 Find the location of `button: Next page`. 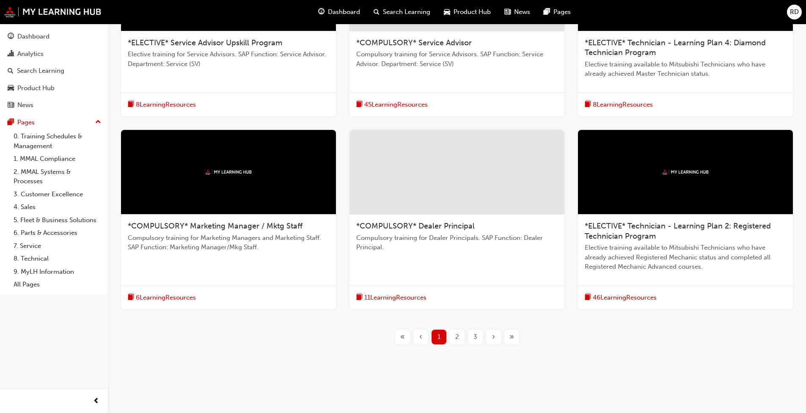

button: Next page is located at coordinates (494, 337).